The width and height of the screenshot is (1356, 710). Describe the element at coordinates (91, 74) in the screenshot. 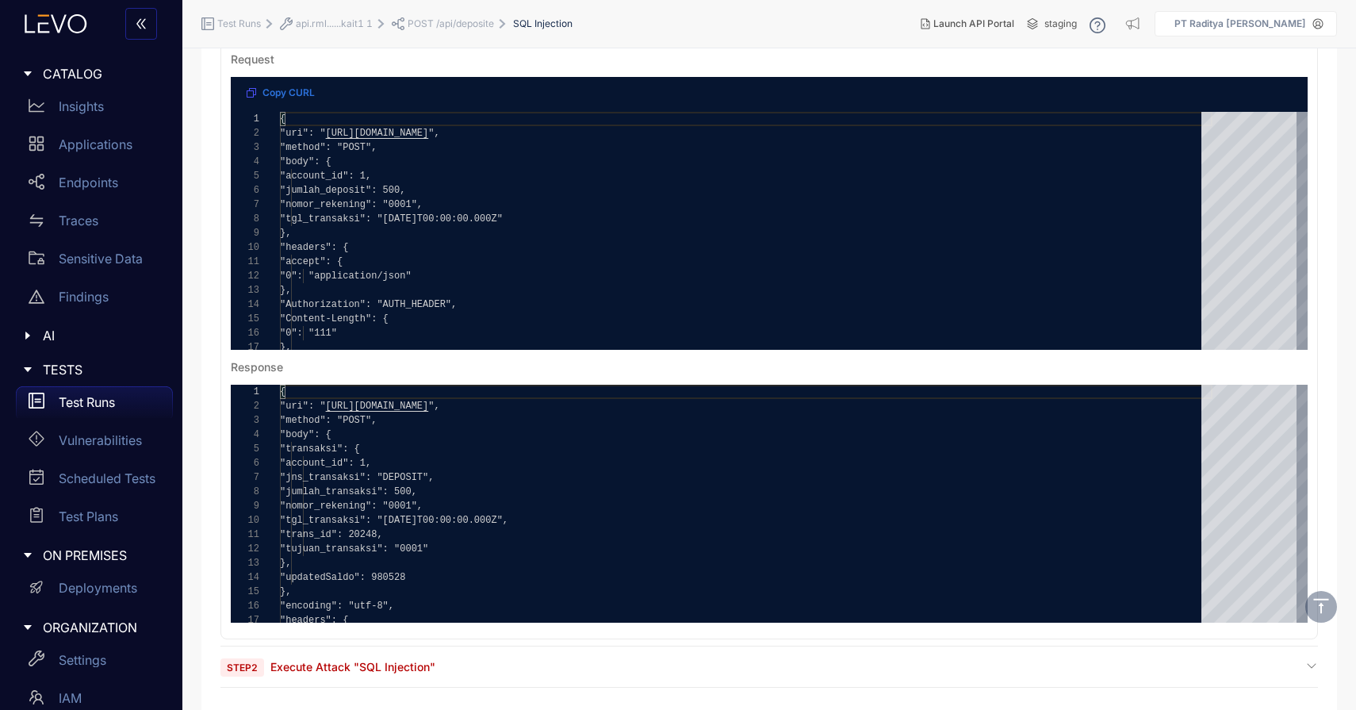

I see `div: CATALOG` at that location.